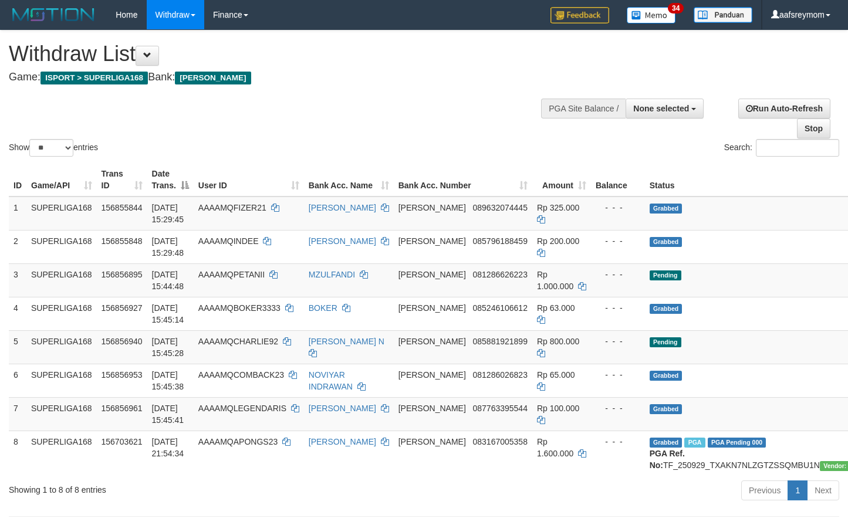  I want to click on button: None selected, so click(665, 109).